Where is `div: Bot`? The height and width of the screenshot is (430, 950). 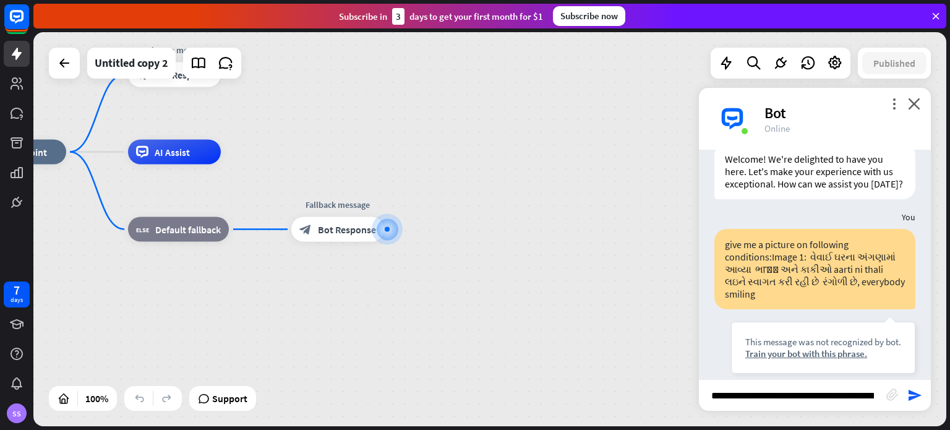 div: Bot is located at coordinates (840, 113).